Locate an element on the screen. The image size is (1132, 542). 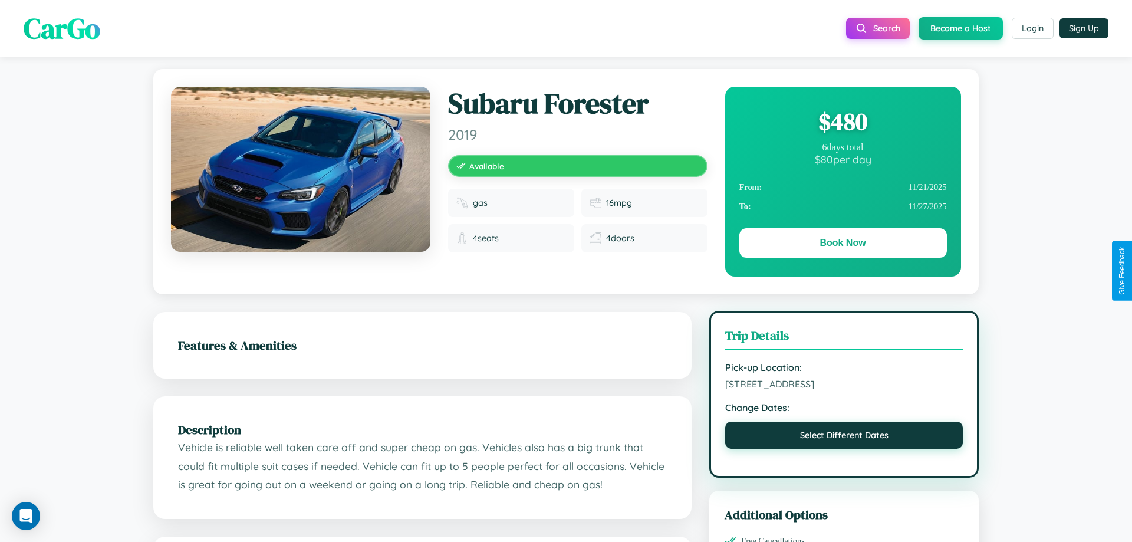
p: Vehicle is reliable well taken care off and super cheap on gas. Vehicles also has a big trunk tha... is located at coordinates (422, 466).